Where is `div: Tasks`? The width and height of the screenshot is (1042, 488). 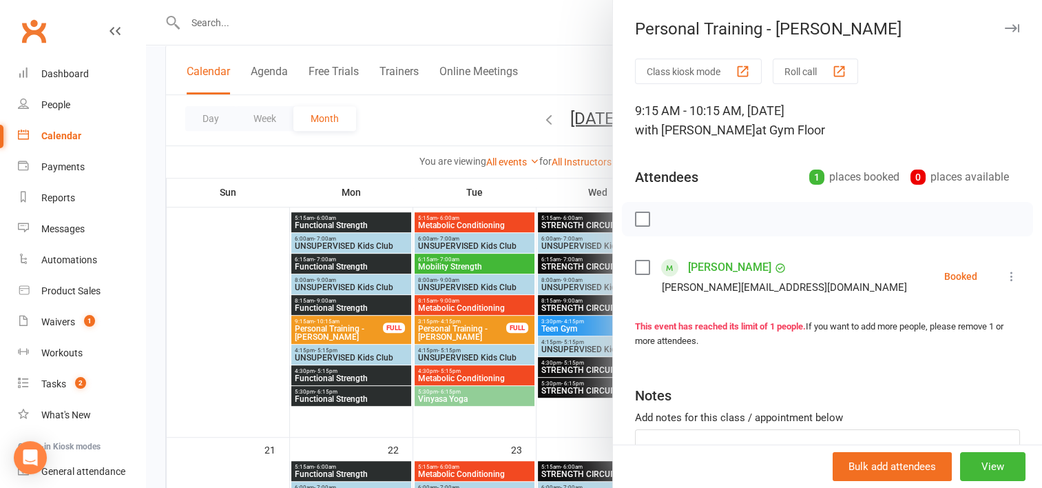 div: Tasks is located at coordinates (54, 384).